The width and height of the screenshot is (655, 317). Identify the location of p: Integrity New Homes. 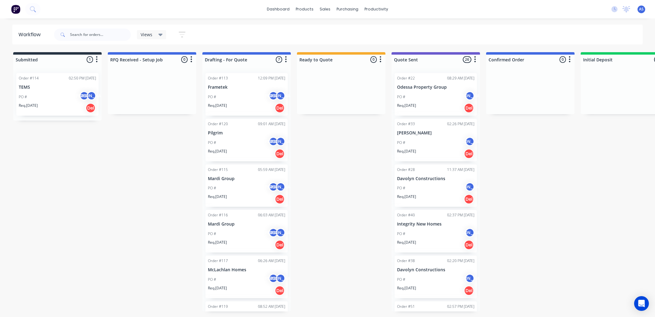
(436, 224).